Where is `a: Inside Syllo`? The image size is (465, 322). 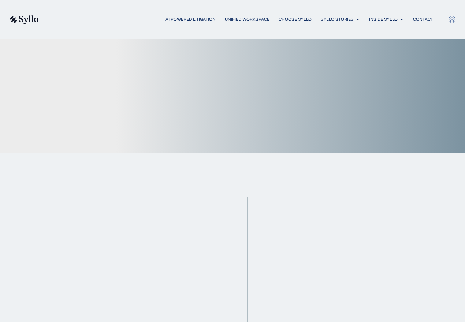 a: Inside Syllo is located at coordinates (384, 19).